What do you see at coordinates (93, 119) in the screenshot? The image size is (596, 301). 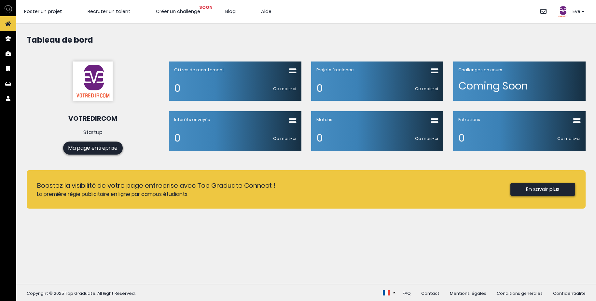 I see `h1: VOTREDIRCOM` at bounding box center [93, 119].